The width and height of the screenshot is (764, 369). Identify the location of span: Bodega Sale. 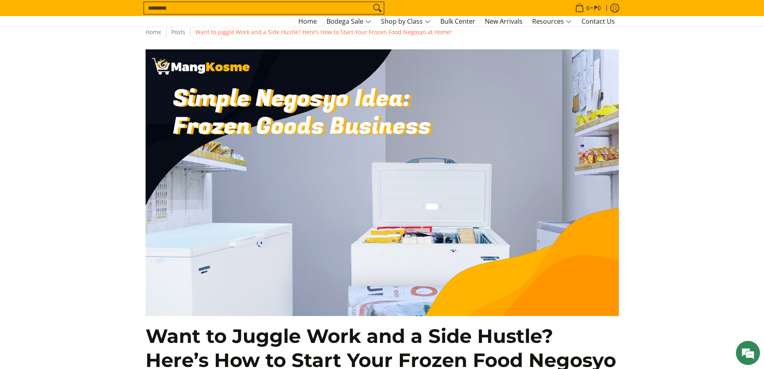
(349, 21).